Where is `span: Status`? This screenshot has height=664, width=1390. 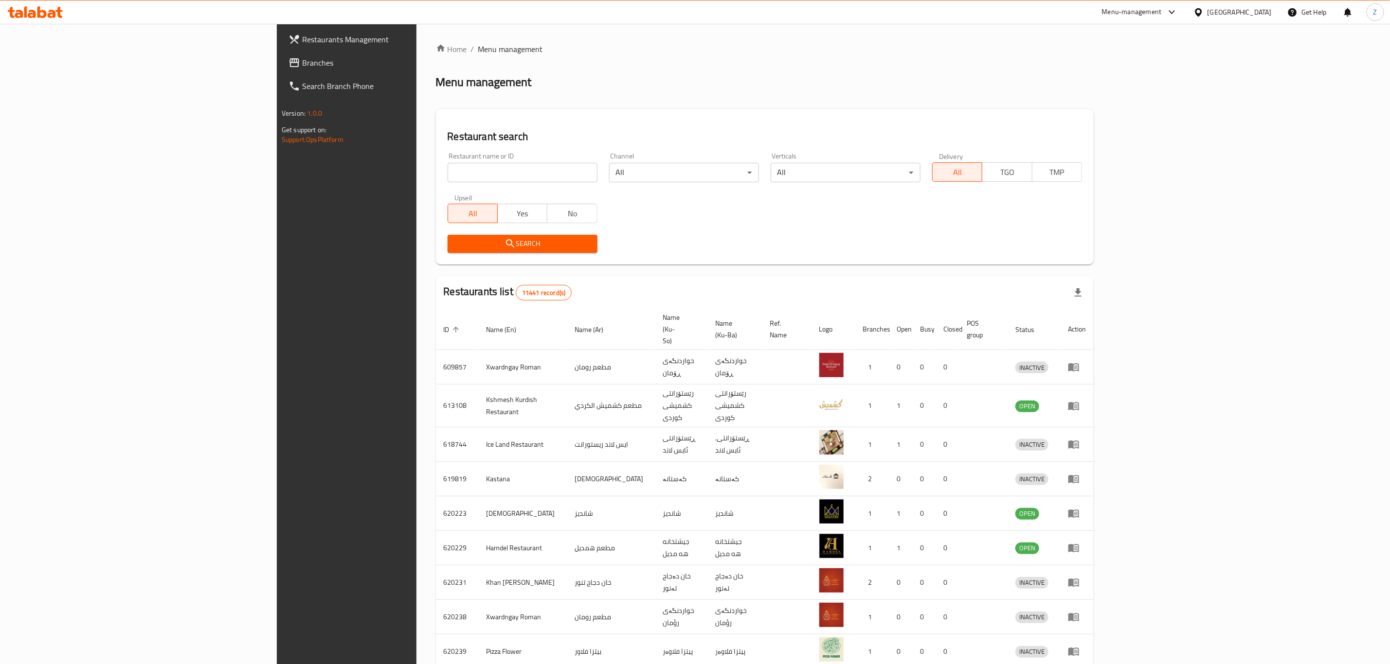
span: Status is located at coordinates (1031, 330).